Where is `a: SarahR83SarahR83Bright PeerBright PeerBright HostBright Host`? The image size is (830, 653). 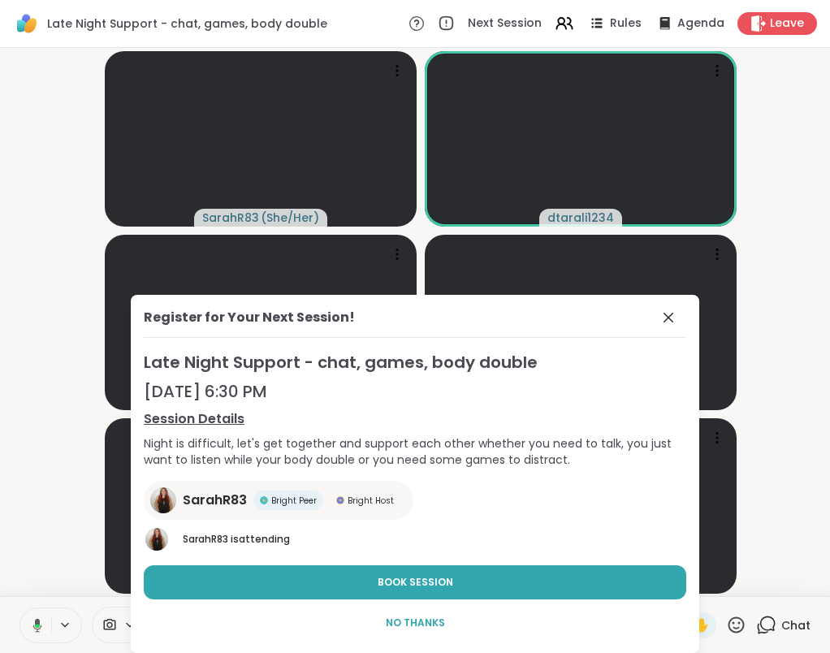 a: SarahR83SarahR83Bright PeerBright PeerBright HostBright Host is located at coordinates (279, 500).